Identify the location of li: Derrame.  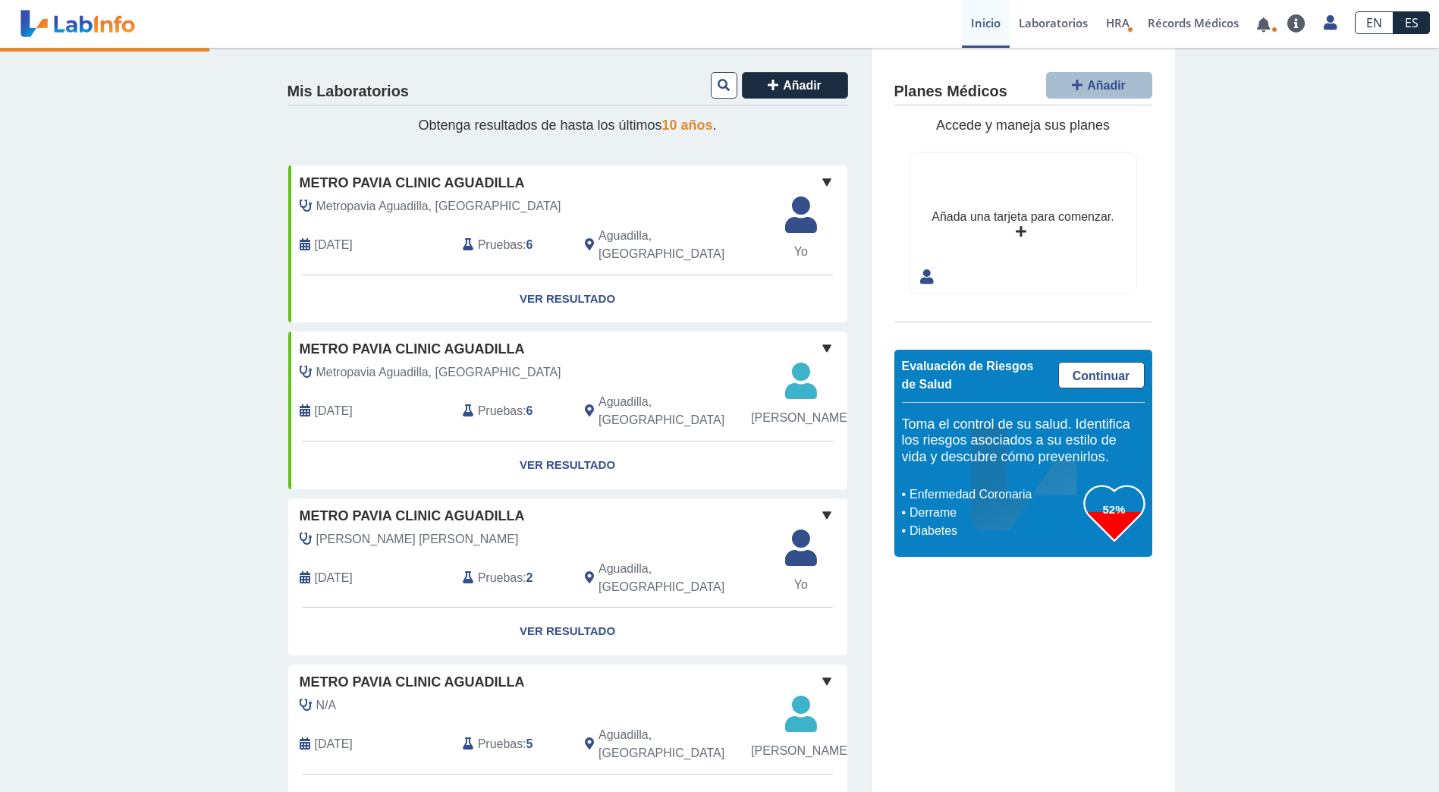
(994, 513).